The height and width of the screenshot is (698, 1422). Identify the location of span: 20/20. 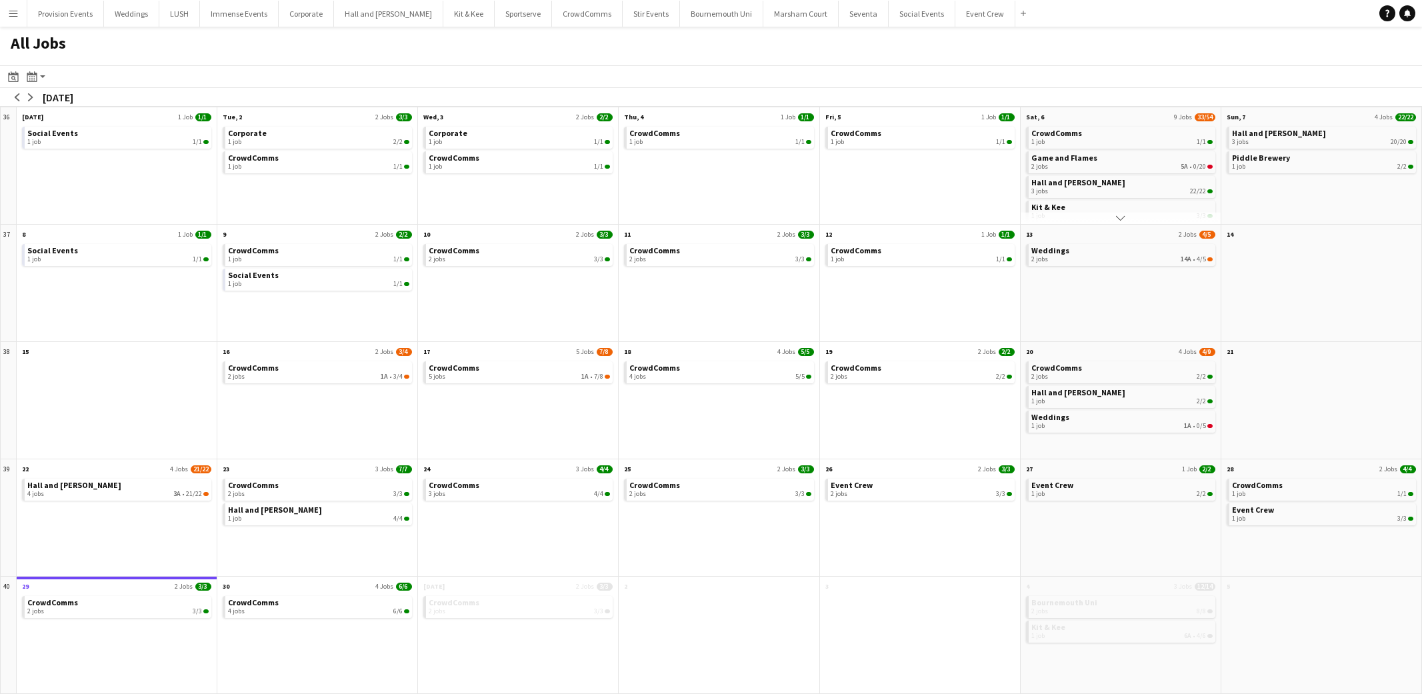
(1398, 142).